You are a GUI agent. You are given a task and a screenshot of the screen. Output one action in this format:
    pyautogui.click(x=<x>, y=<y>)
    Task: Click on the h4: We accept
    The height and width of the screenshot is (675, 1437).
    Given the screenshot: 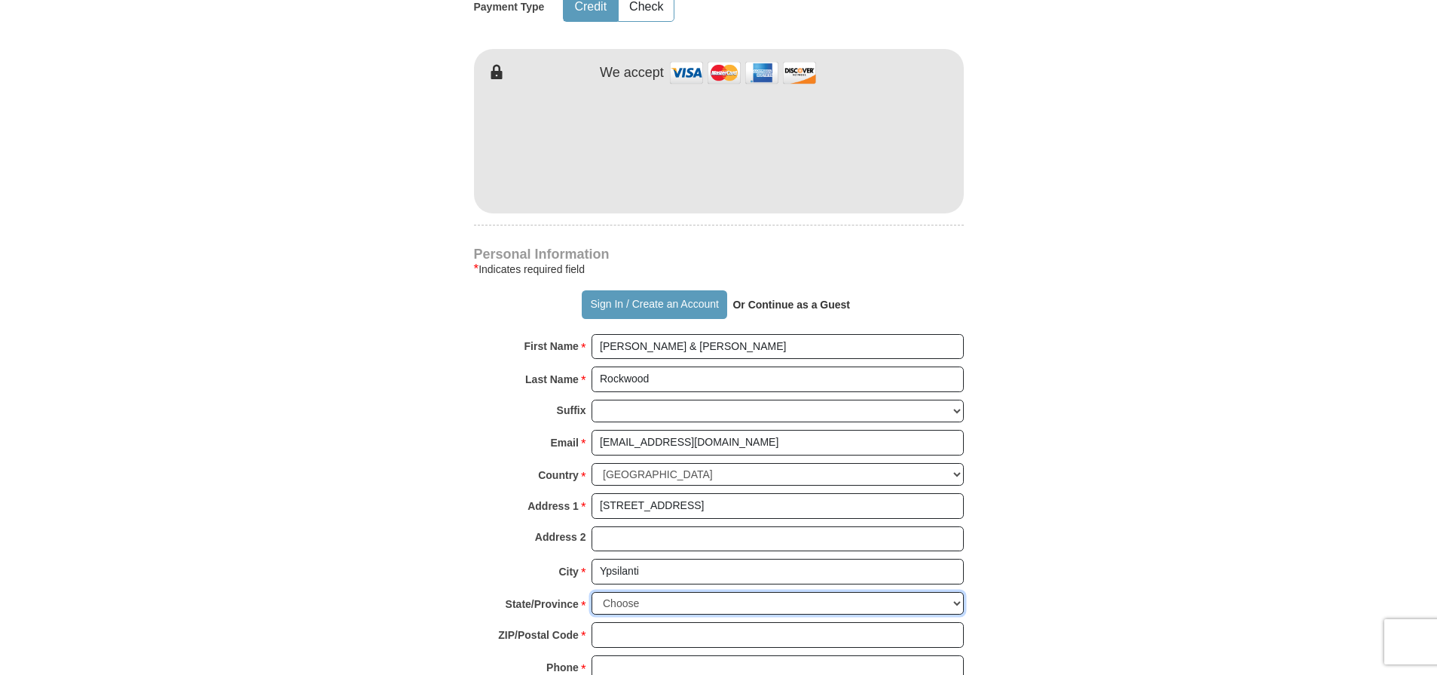 What is the action you would take?
    pyautogui.click(x=632, y=73)
    